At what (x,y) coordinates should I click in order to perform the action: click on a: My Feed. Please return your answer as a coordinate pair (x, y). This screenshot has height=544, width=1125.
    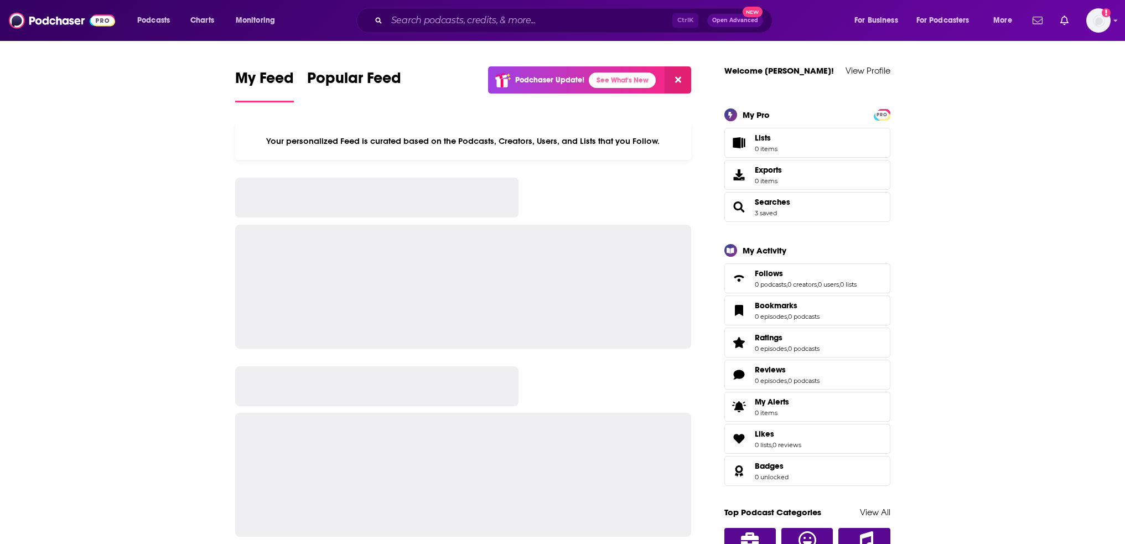
    Looking at the image, I should click on (264, 85).